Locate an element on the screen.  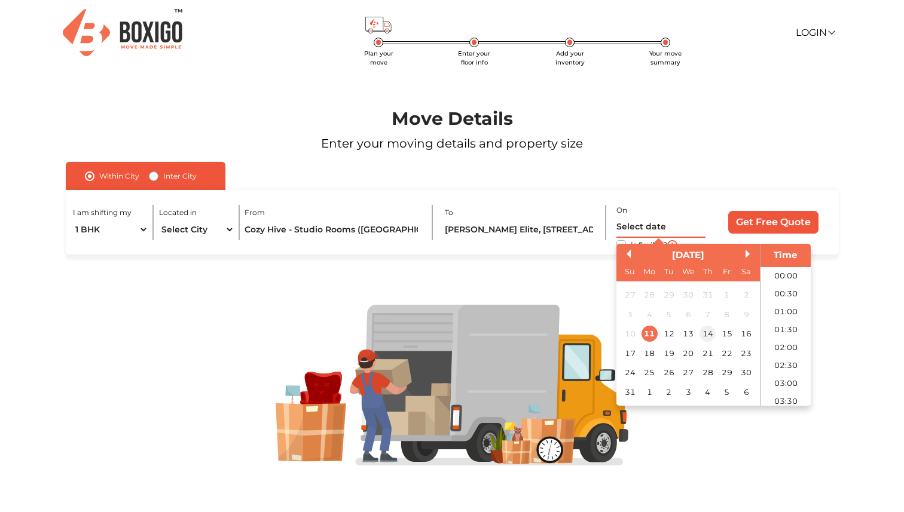
li: 02:00 is located at coordinates (786, 348).